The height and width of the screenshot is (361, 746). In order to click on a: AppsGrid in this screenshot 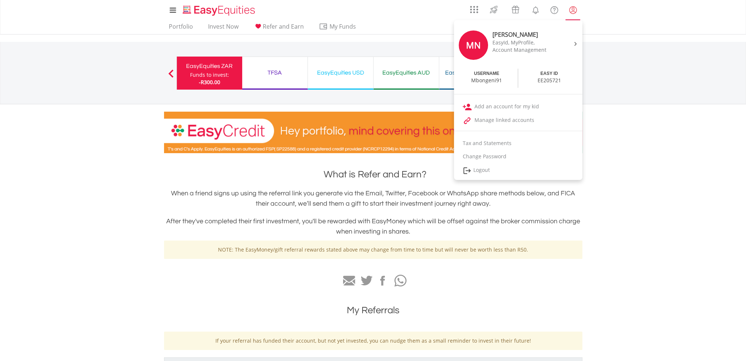, I will do `click(474, 8)`.